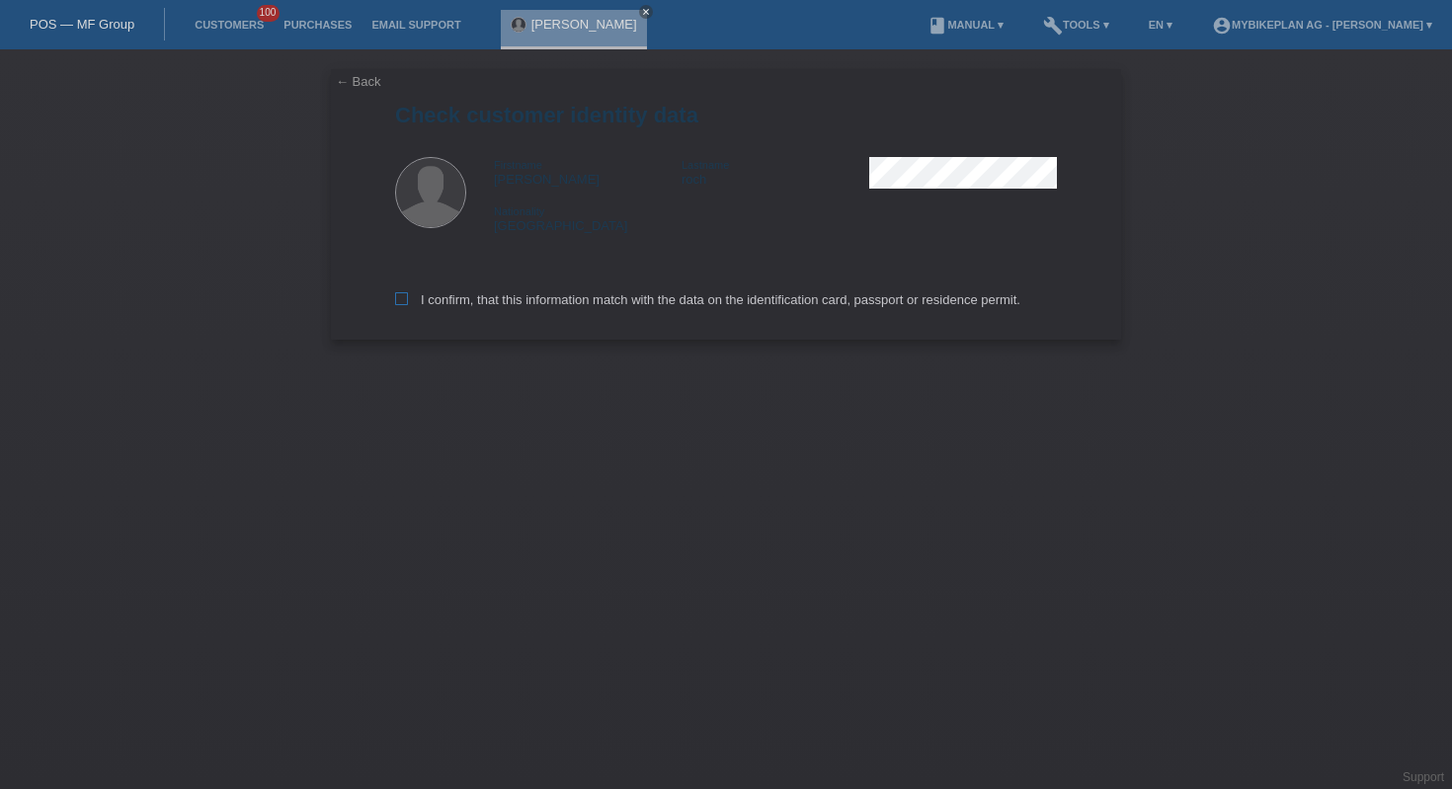  What do you see at coordinates (646, 12) in the screenshot?
I see `i: close` at bounding box center [646, 12].